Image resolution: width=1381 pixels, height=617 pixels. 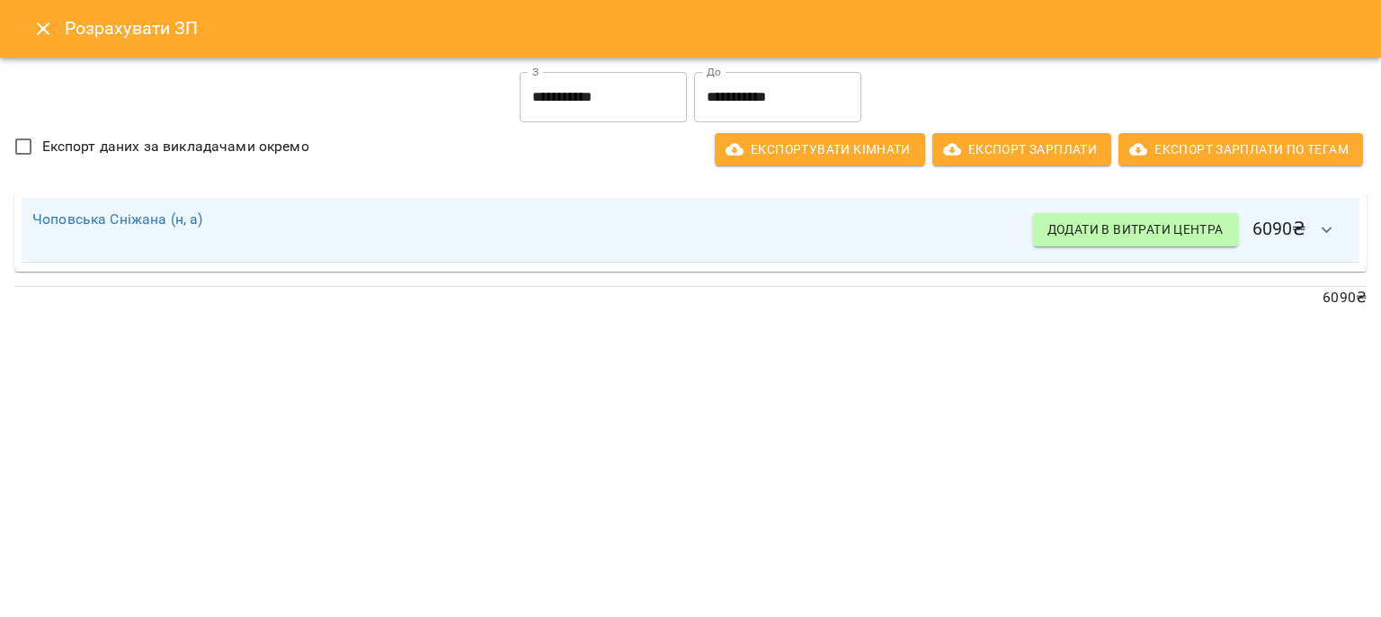 I want to click on button: Експортувати кімнати, so click(x=820, y=149).